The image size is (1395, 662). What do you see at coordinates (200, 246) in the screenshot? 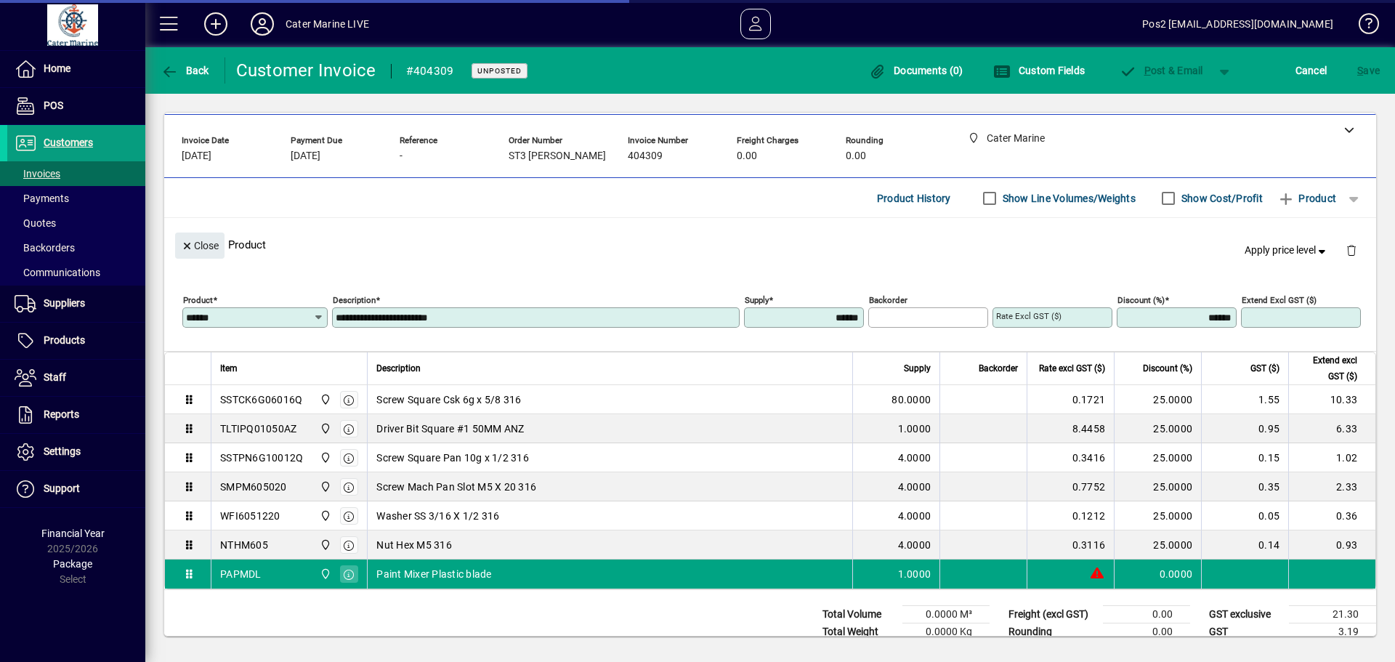
I see `button: Close` at bounding box center [200, 246].